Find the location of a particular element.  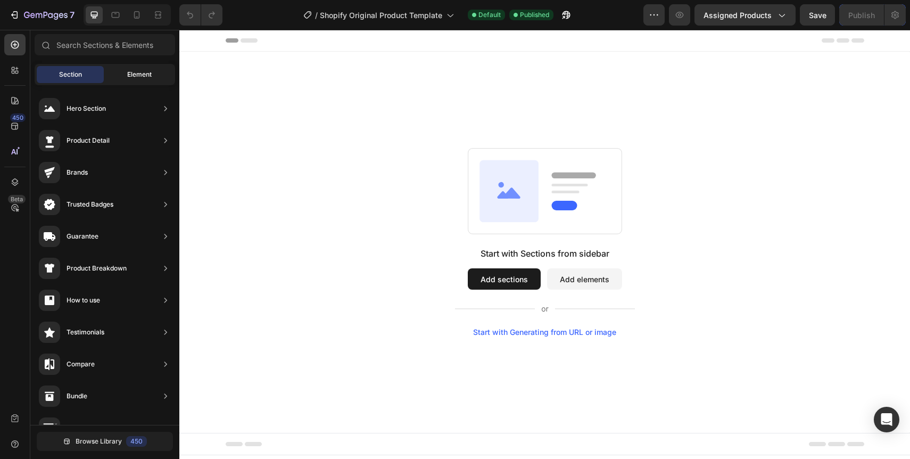

div: Publish is located at coordinates (861, 15).